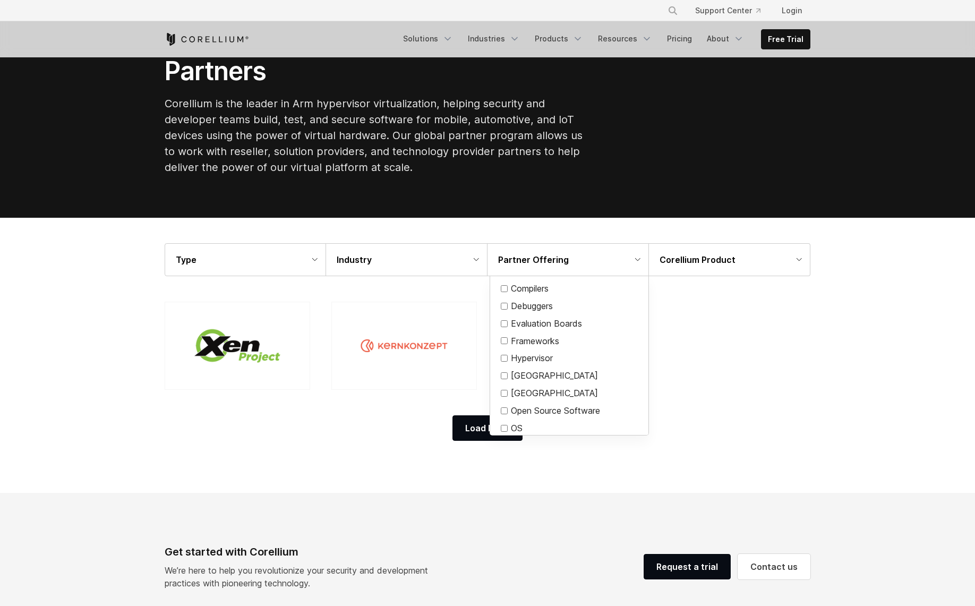  I want to click on label: OS, so click(517, 428).